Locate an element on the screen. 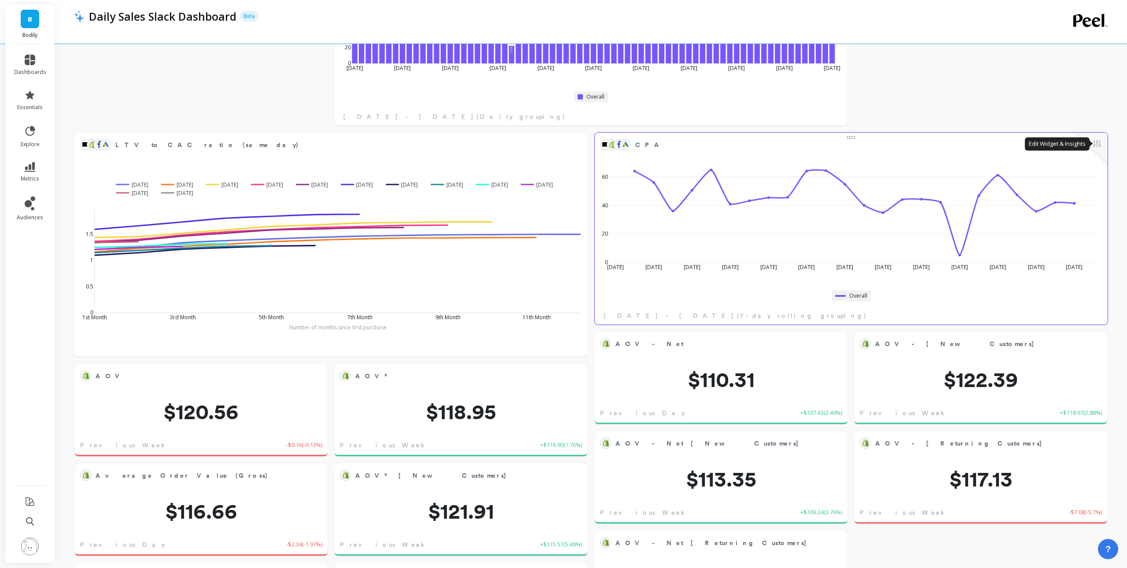  span: (7-day rolling grouping) is located at coordinates (802, 316).